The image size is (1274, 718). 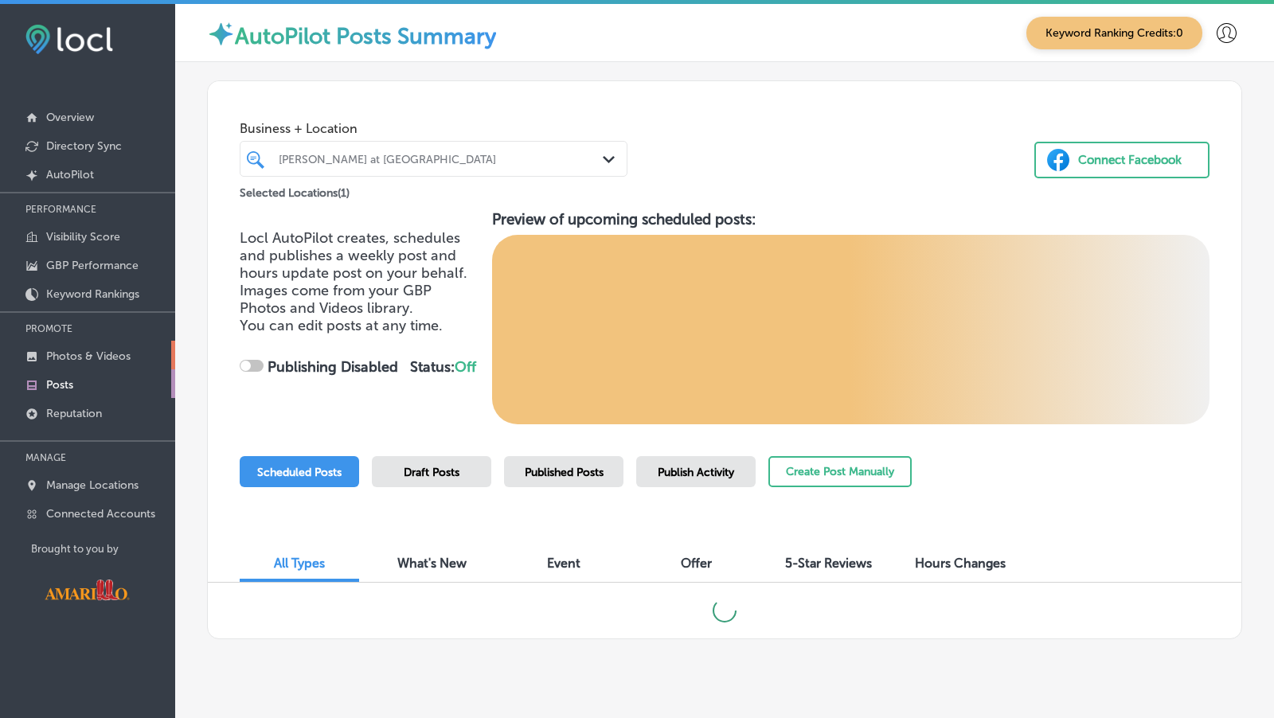 I want to click on span: Offer, so click(x=696, y=563).